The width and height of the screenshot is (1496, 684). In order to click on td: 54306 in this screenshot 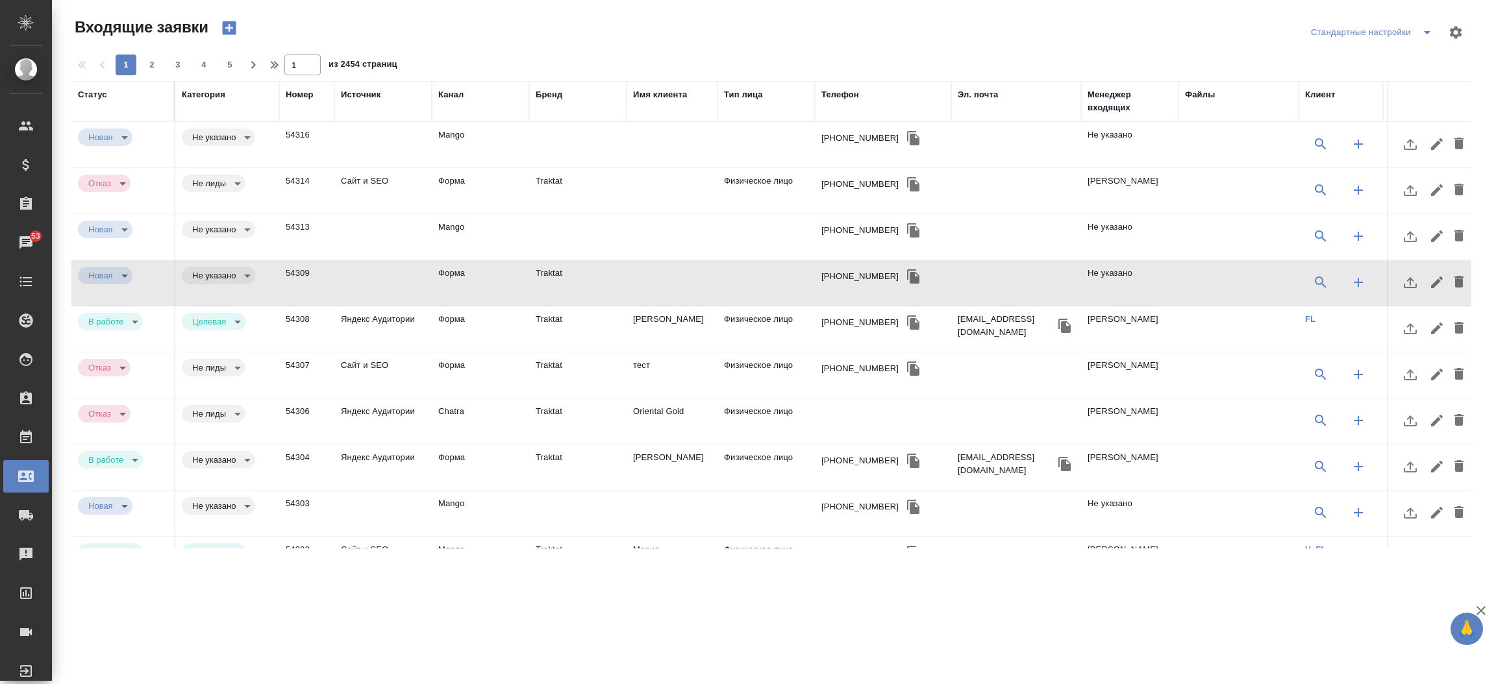, I will do `click(306, 421)`.